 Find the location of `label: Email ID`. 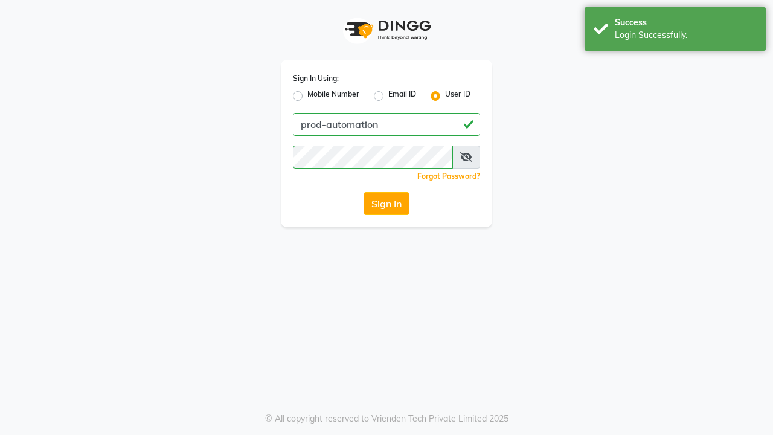

label: Email ID is located at coordinates (402, 96).